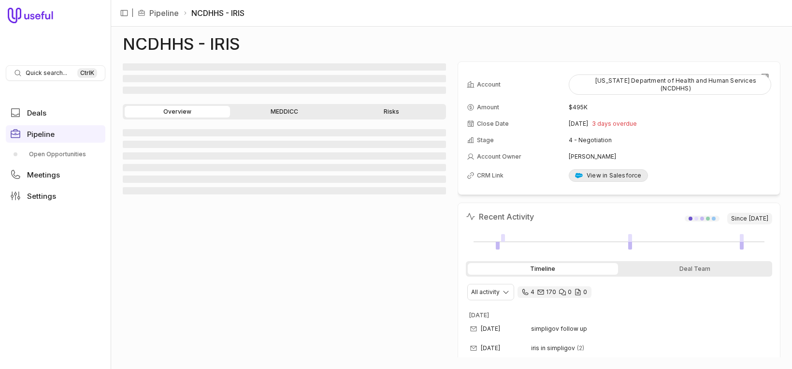 The height and width of the screenshot is (369, 792). I want to click on span: Settings, so click(42, 196).